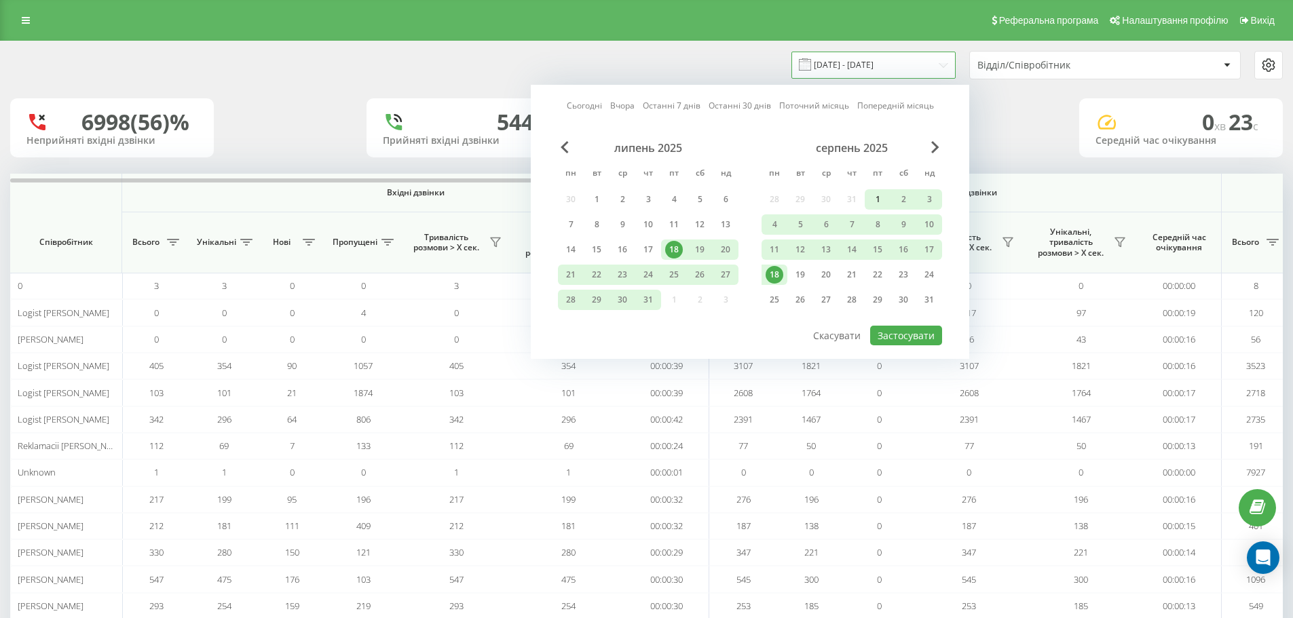 The width and height of the screenshot is (1293, 618). What do you see at coordinates (774, 275) in the screenshot?
I see `div: 18` at bounding box center [774, 275].